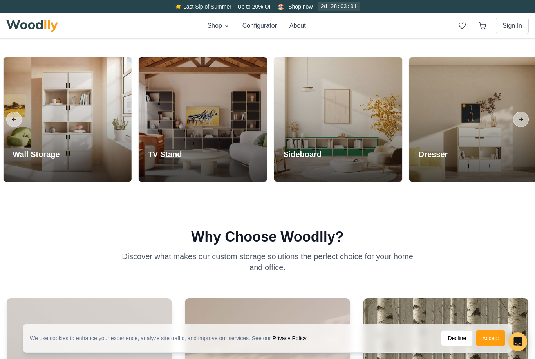  Describe the element at coordinates (260, 26) in the screenshot. I see `button: Configurator` at that location.